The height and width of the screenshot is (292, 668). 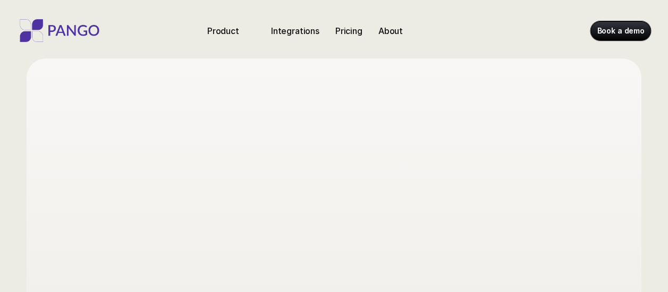 What do you see at coordinates (391, 31) in the screenshot?
I see `a: About` at bounding box center [391, 31].